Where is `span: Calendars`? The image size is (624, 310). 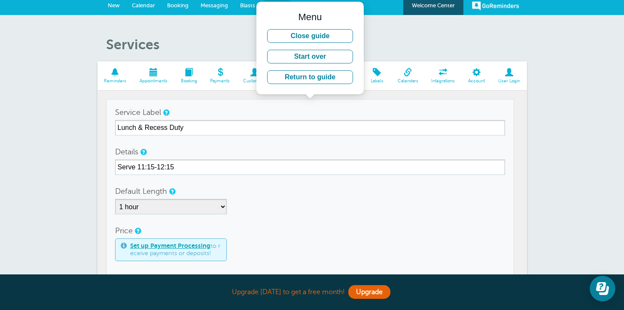 span: Calendars is located at coordinates (407, 81).